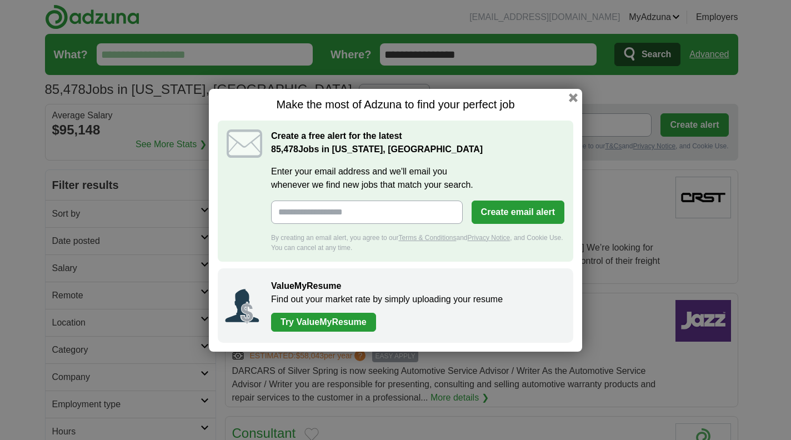 The height and width of the screenshot is (440, 791). I want to click on h2: ValueMyResume, so click(417, 286).